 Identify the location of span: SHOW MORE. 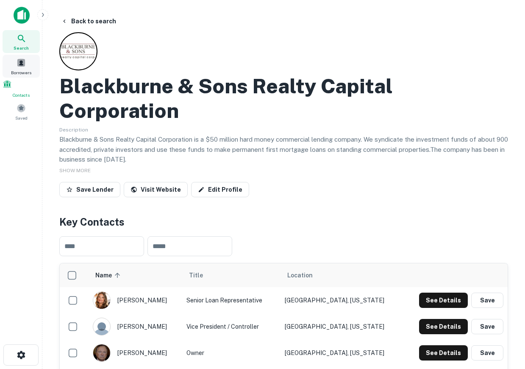
(75, 170).